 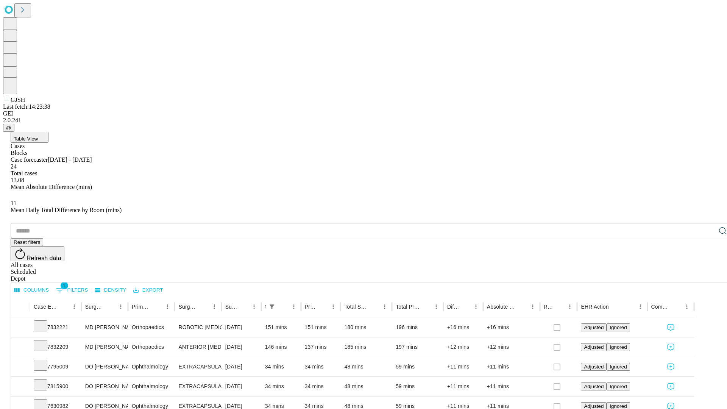 What do you see at coordinates (281, 347) in the screenshot?
I see `div: 146 mins` at bounding box center [281, 347].